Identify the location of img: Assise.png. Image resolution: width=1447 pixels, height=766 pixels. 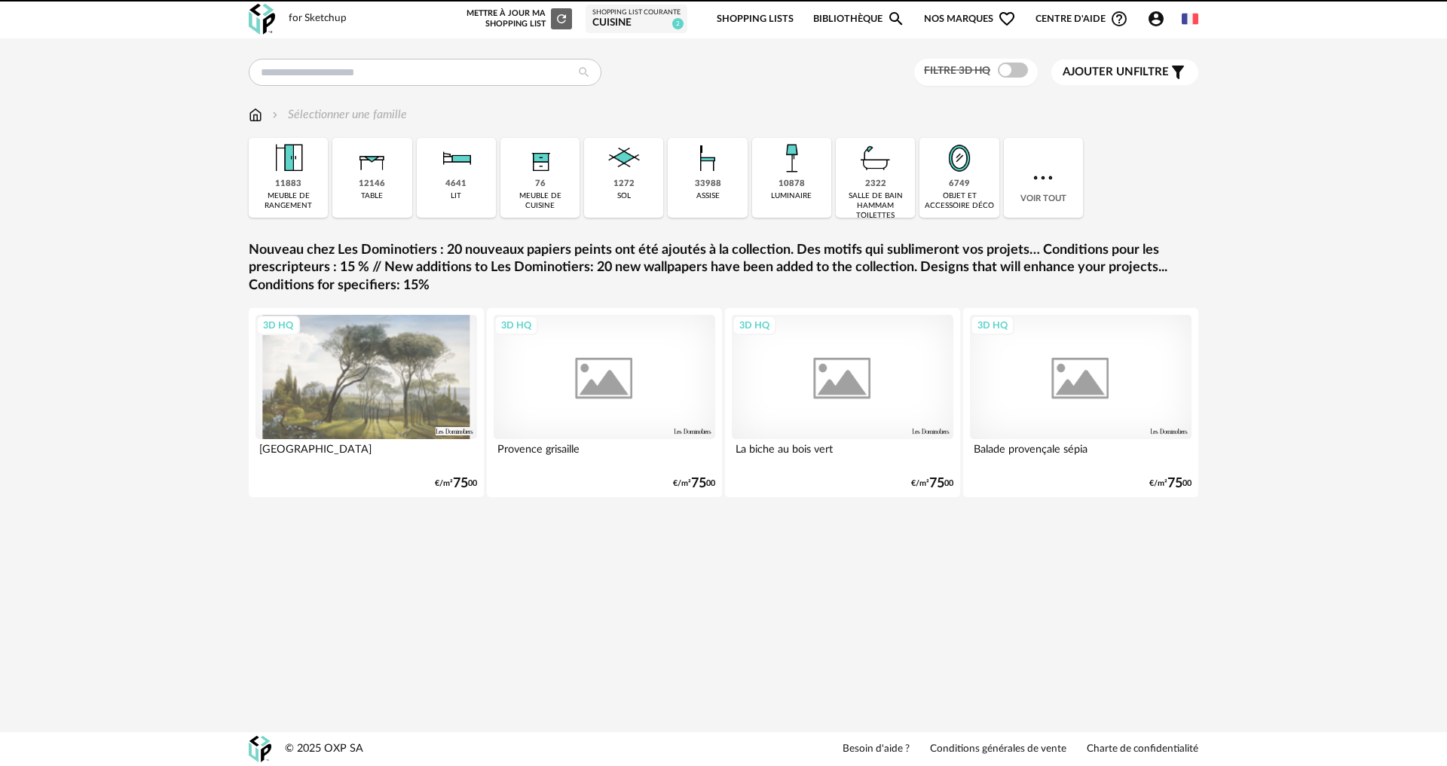
(708, 158).